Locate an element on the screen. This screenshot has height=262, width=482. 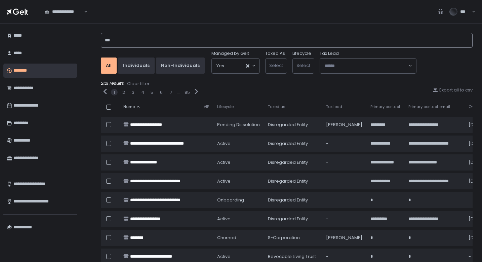
div: 5 is located at coordinates (152, 92).